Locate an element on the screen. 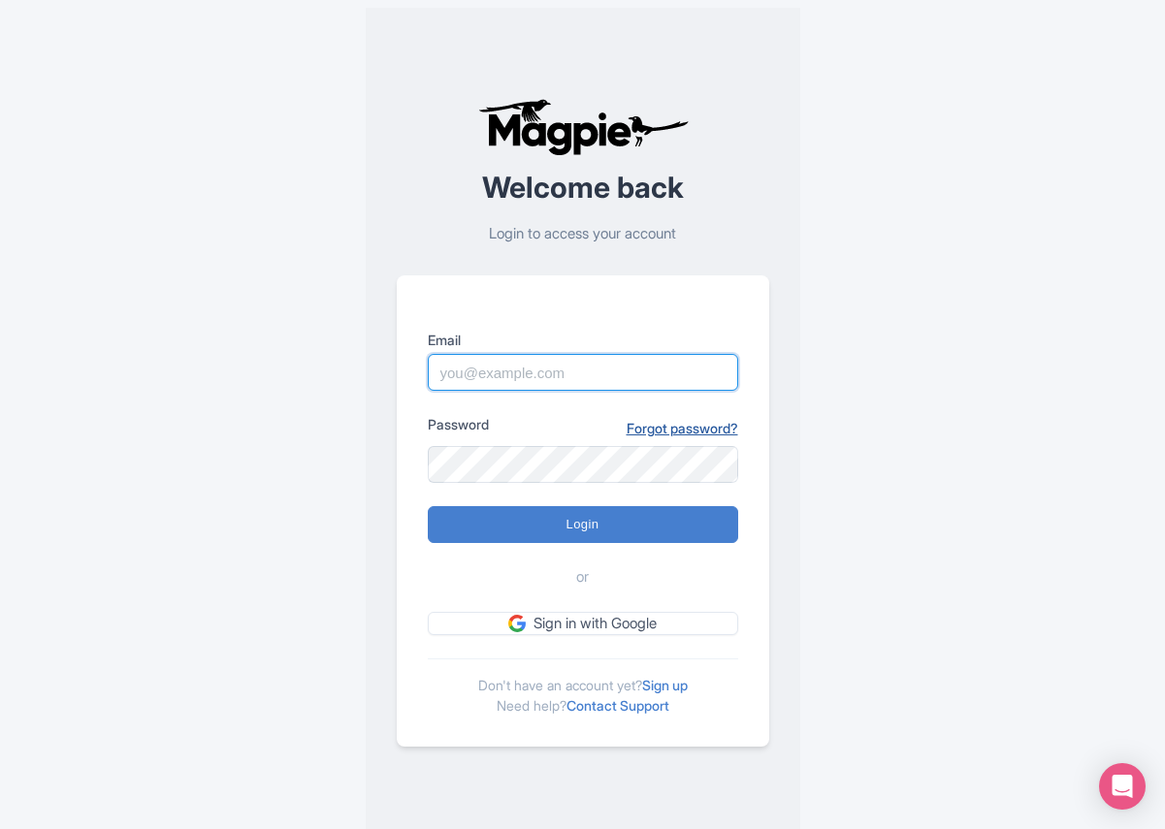  p: Login to access your account is located at coordinates (583, 234).